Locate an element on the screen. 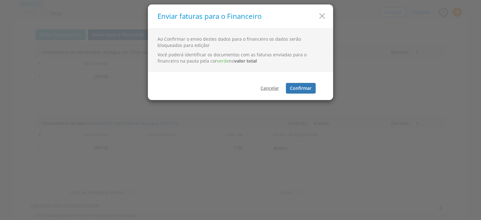 The image size is (481, 220). h5: Enviar faturas para o Financeiro is located at coordinates (243, 16).